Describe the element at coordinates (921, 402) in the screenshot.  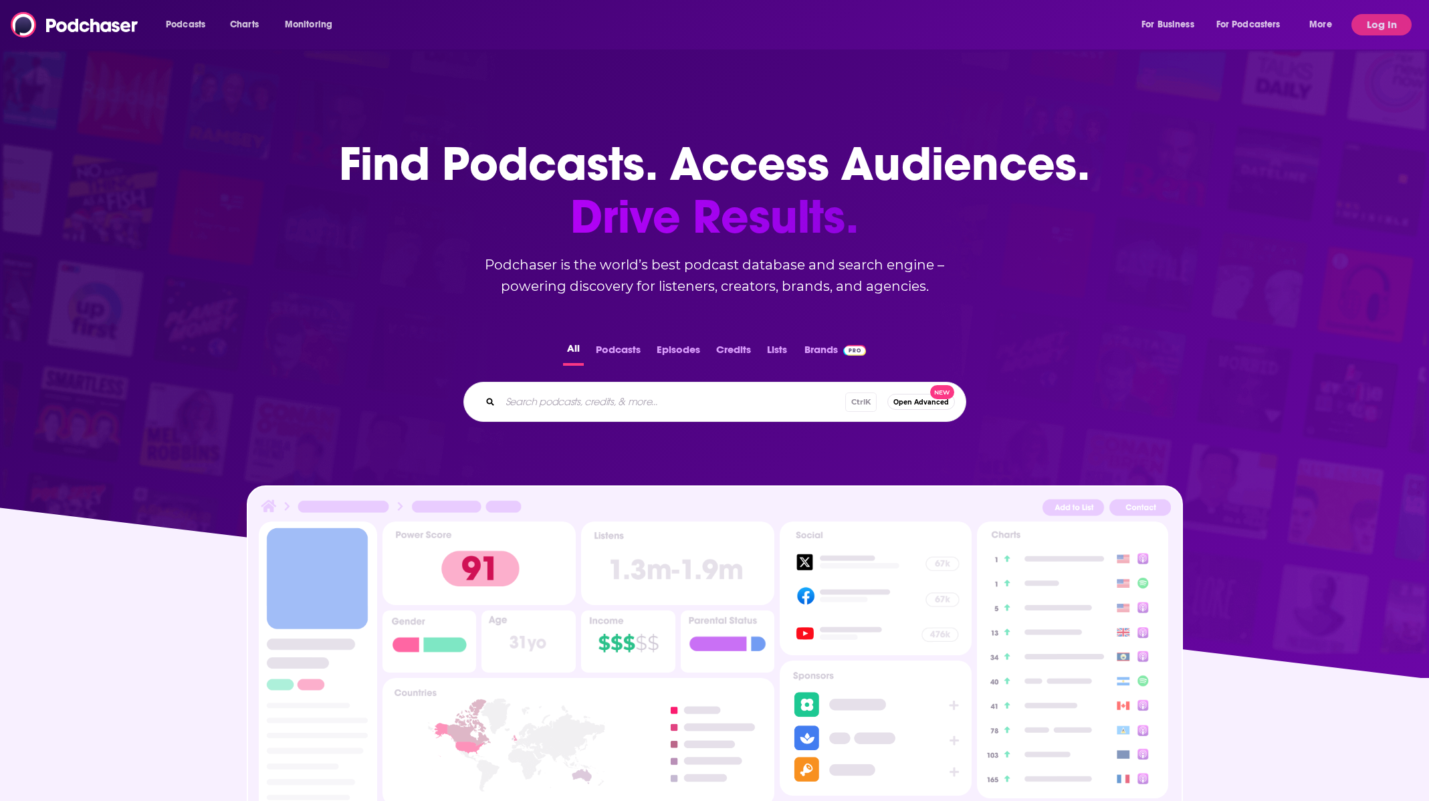
I see `button: Open AdvancedNew` at that location.